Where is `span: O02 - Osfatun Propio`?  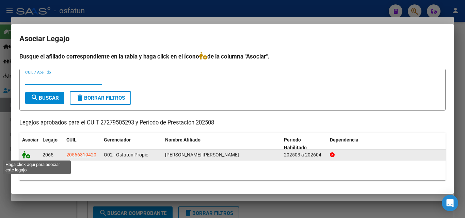 span: O02 - Osfatun Propio is located at coordinates (126, 155).